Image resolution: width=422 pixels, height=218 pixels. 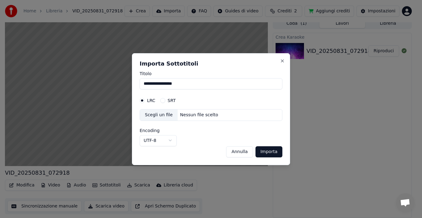 What do you see at coordinates (151, 101) in the screenshot?
I see `label: LRC` at bounding box center [151, 101].